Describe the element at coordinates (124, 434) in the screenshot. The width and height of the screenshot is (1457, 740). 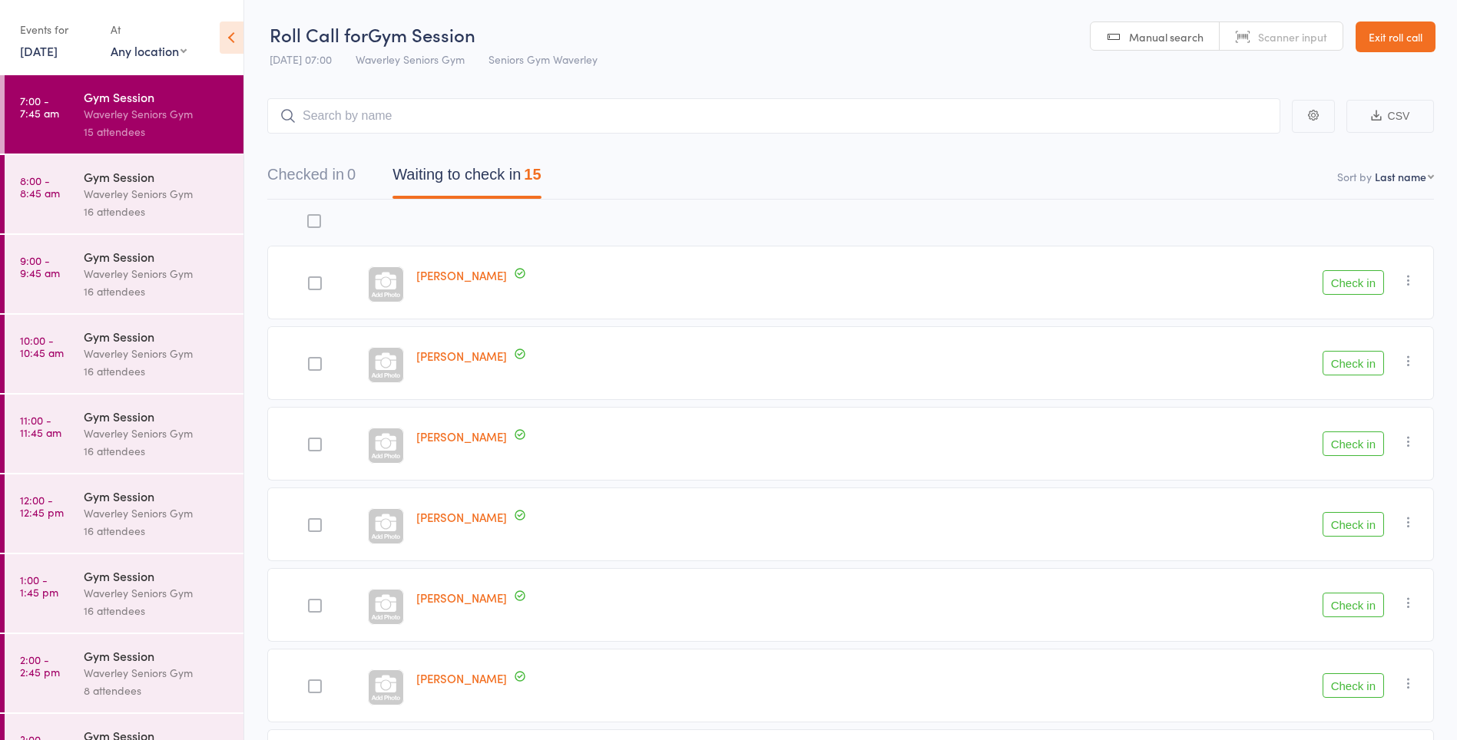
I see `a: 11:00 -11:45 amGym SessionWaverley Seniors Gym16 attendees` at that location.